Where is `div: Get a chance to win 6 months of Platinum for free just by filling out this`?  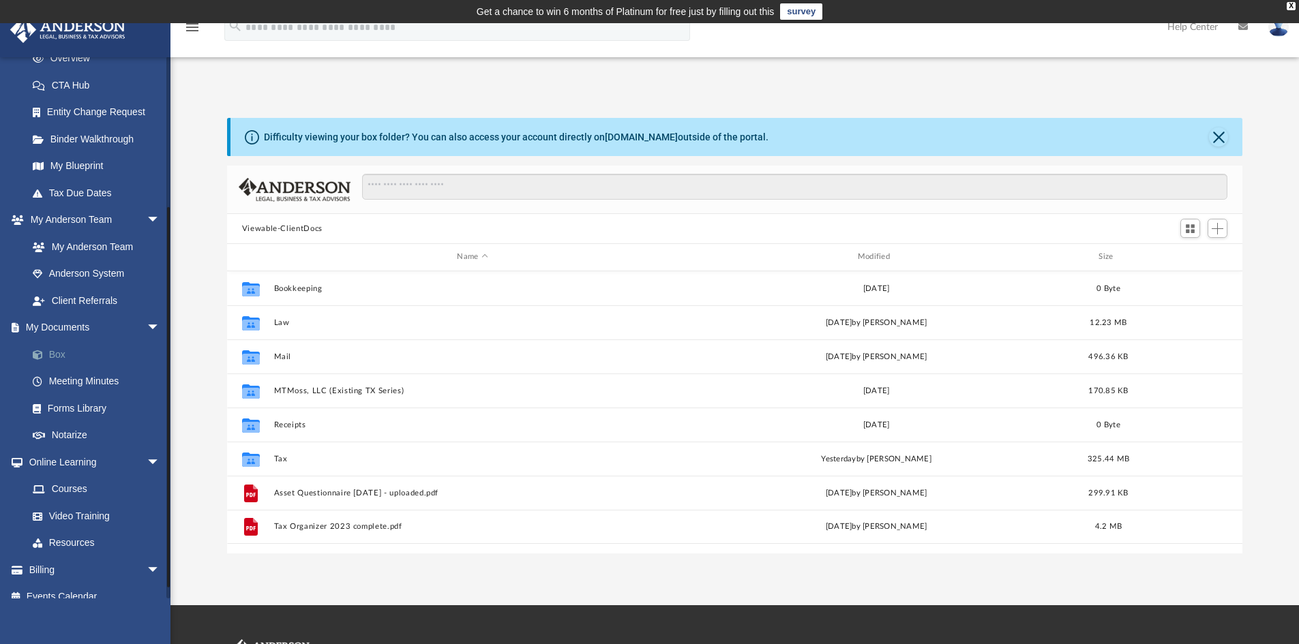 div: Get a chance to win 6 months of Platinum for free just by filling out this is located at coordinates (625, 12).